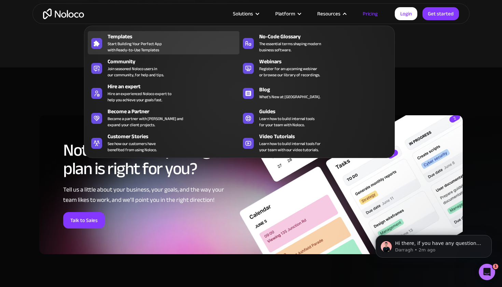  I want to click on a: TemplatesStart Building Your Perfect Appwith Ready-to-Use Templates, so click(164, 43).